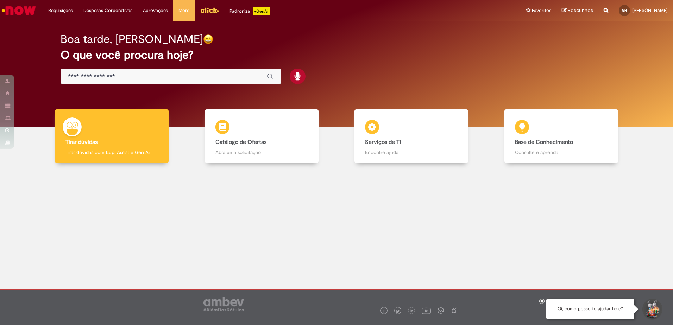 This screenshot has height=325, width=673. I want to click on b: Base de Conhecimento, so click(544, 142).